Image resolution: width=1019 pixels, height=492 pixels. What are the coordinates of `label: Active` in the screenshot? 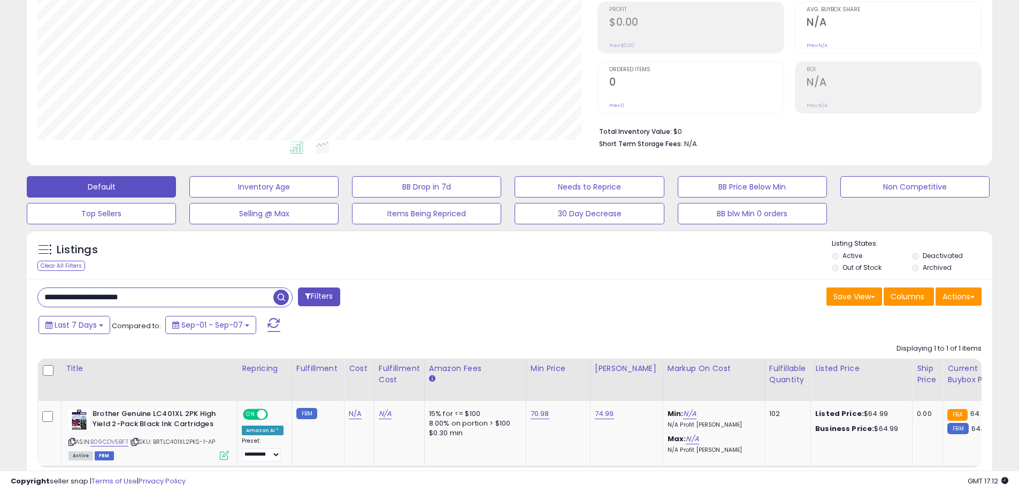 It's located at (852, 255).